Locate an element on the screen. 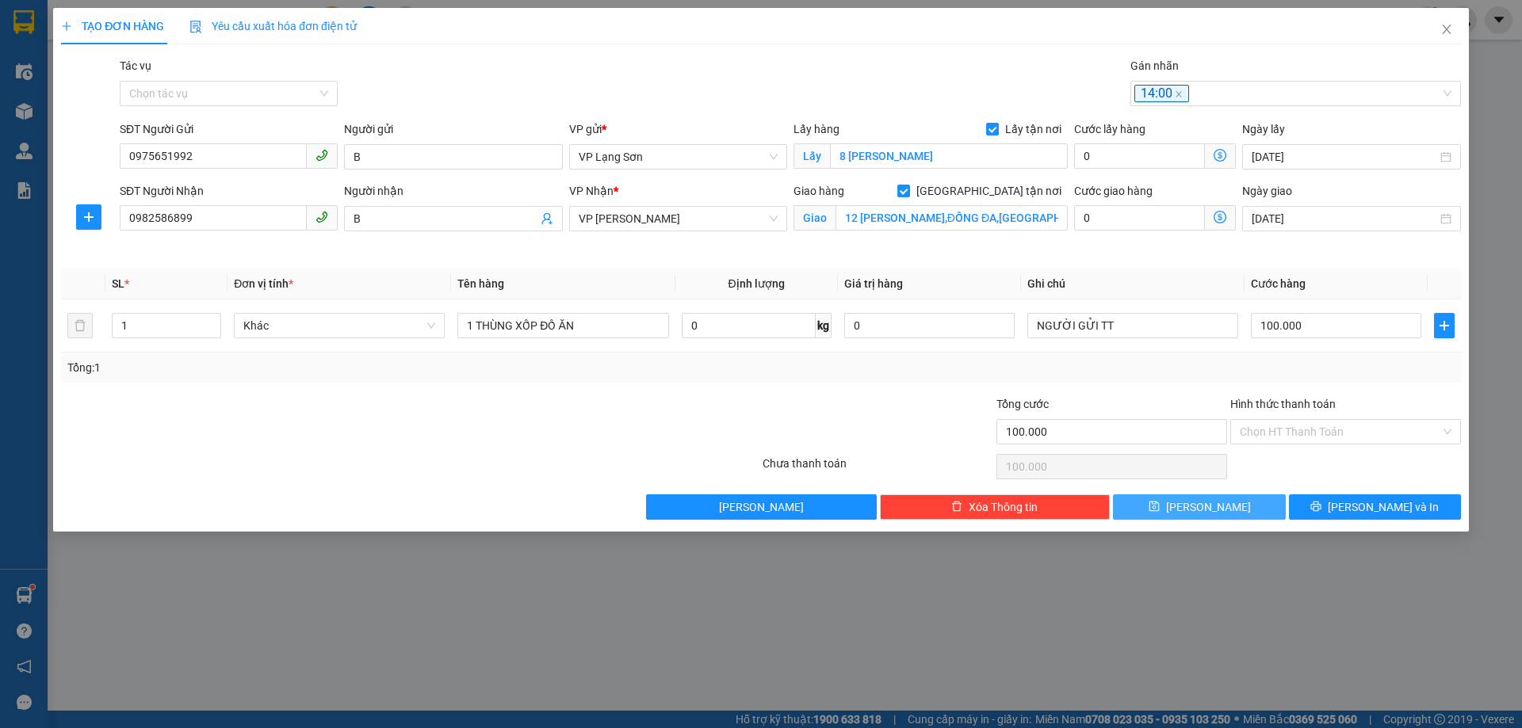 This screenshot has height=728, width=1522. input: Ngày lấy is located at coordinates (1344, 157).